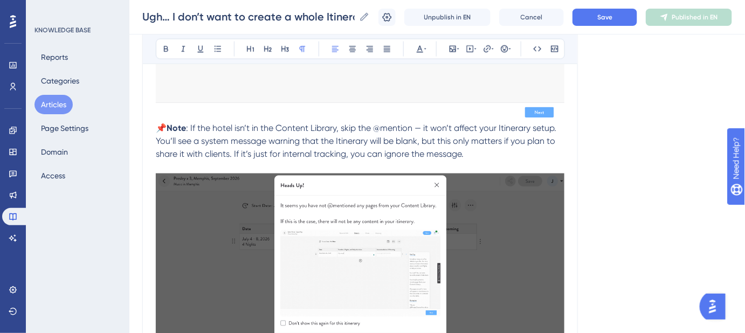  Describe the element at coordinates (54, 152) in the screenshot. I see `button: Domain` at that location.